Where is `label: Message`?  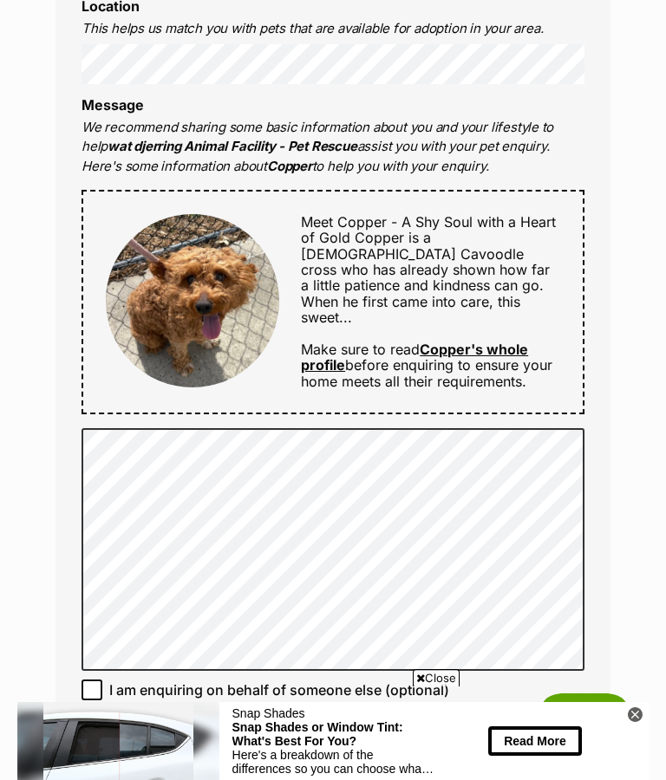
label: Message is located at coordinates (113, 105).